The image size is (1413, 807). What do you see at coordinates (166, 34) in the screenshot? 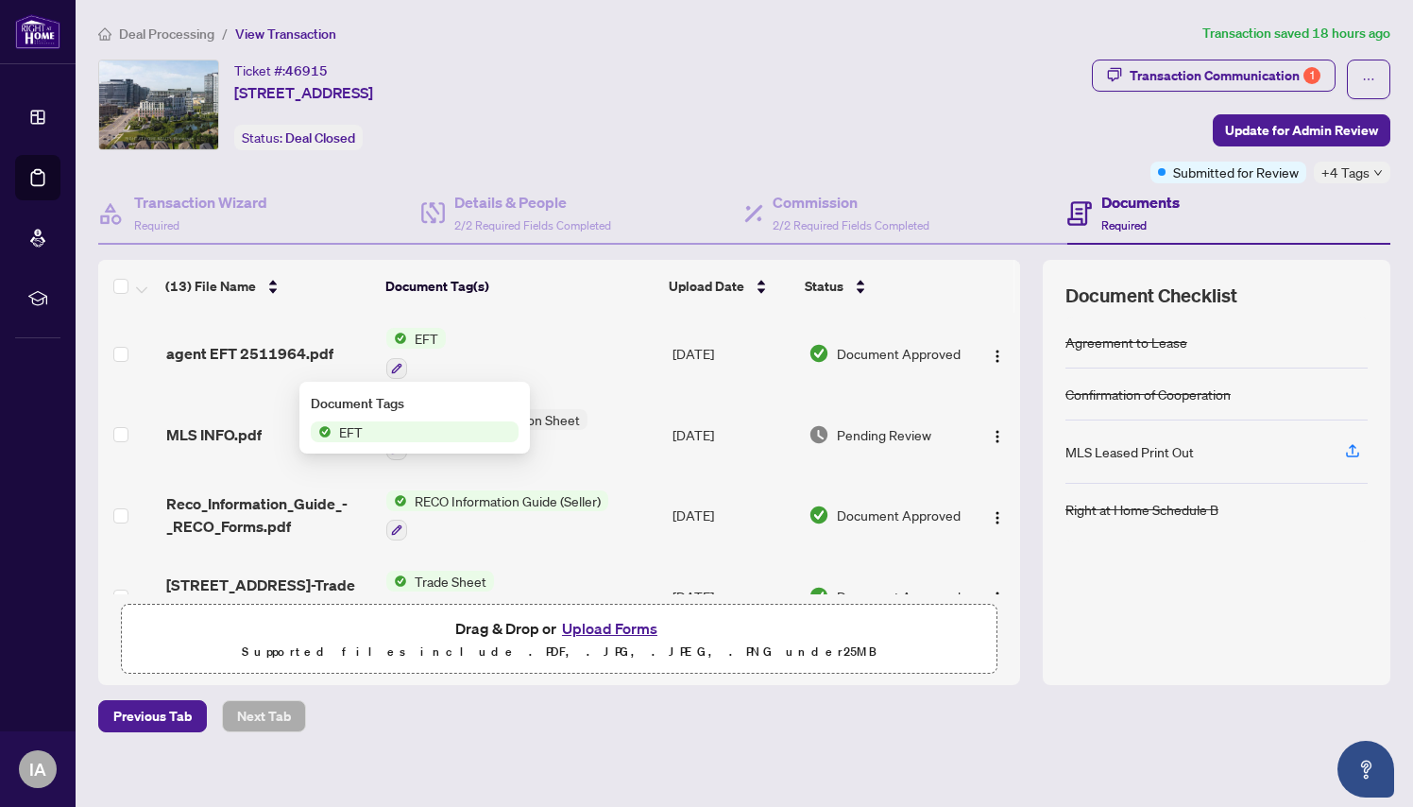
I see `span: Deal Processing` at bounding box center [166, 34].